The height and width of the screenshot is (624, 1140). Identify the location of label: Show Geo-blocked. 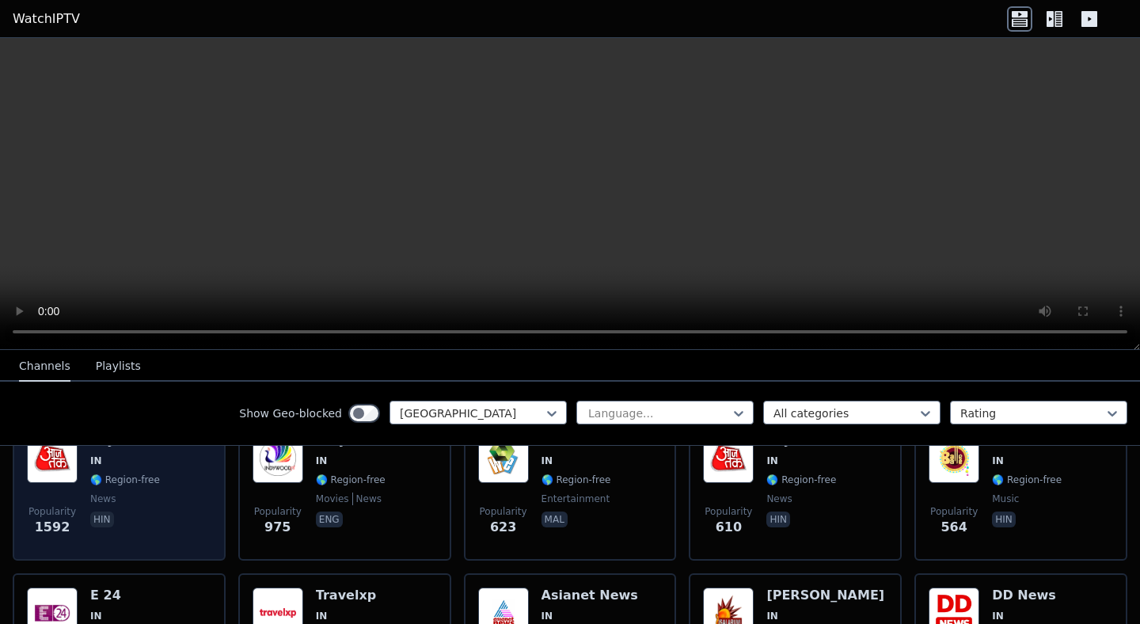
(291, 413).